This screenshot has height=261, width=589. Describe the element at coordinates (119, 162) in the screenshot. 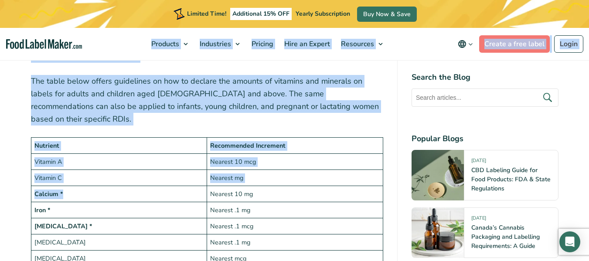

I see `td: Vitamin A` at that location.